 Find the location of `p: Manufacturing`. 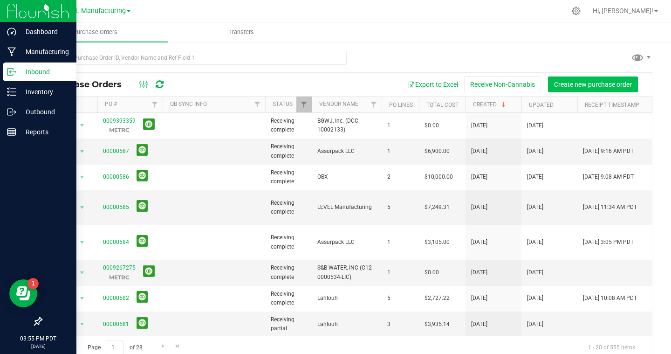

p: Manufacturing is located at coordinates (44, 52).